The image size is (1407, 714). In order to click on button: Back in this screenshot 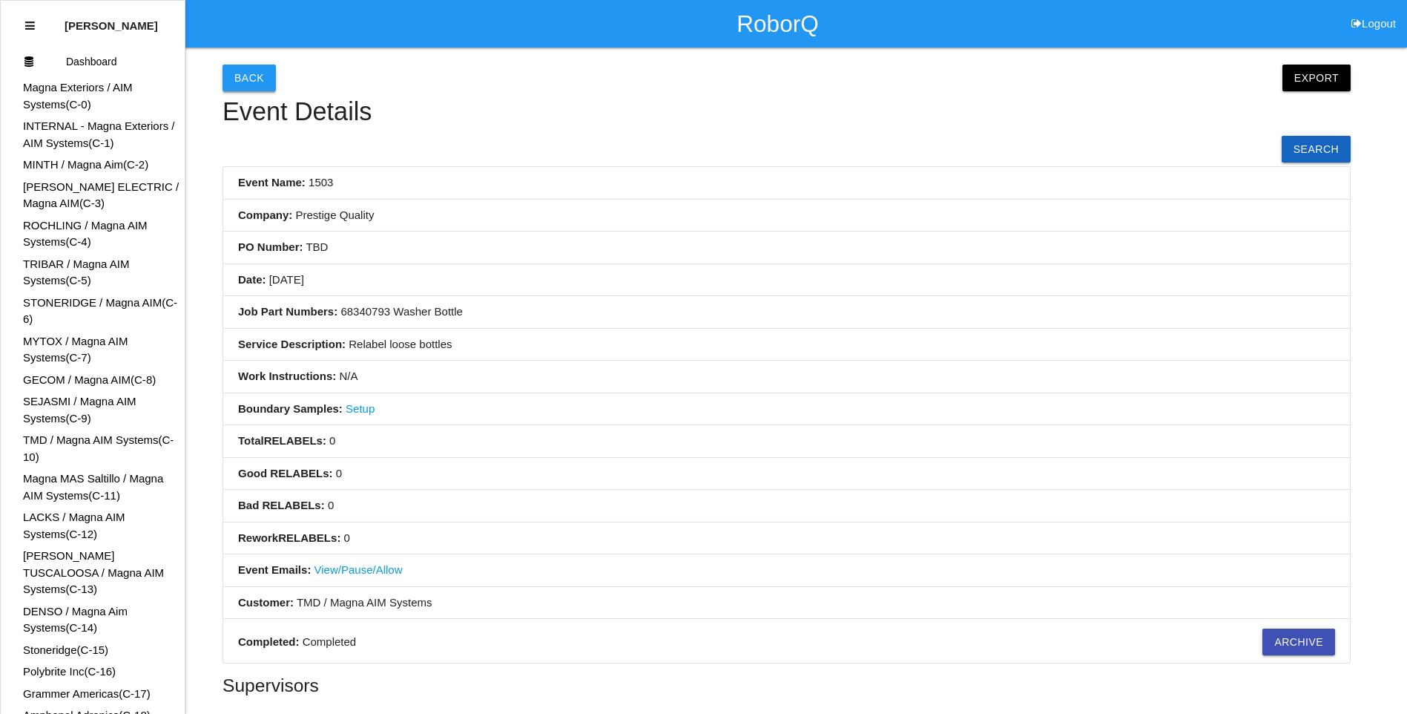, I will do `click(249, 78)`.